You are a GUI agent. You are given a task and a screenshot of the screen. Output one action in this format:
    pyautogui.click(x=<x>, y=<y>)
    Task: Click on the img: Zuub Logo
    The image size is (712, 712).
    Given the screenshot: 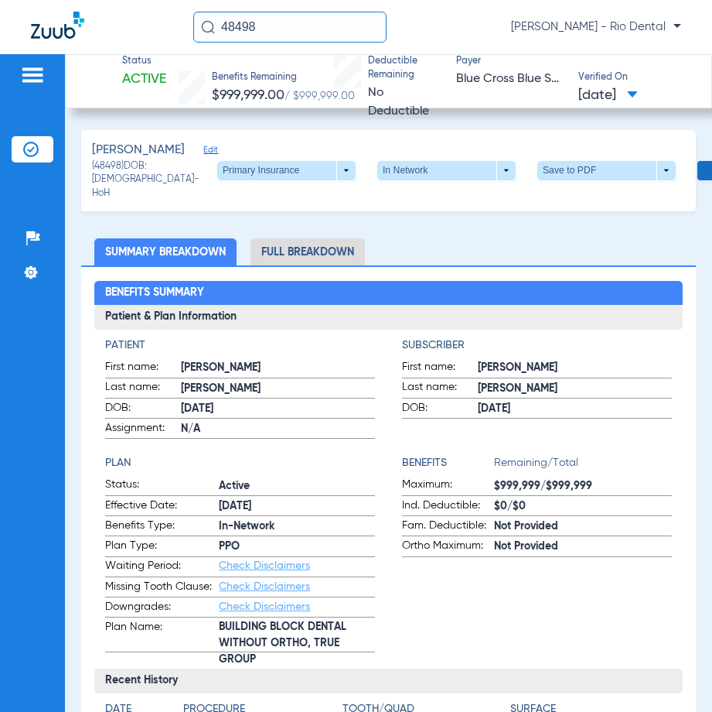 What is the action you would take?
    pyautogui.click(x=57, y=25)
    